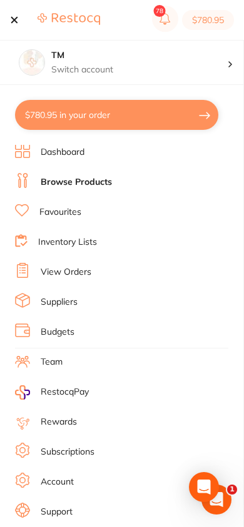  Describe the element at coordinates (204, 487) in the screenshot. I see `div: Open Intercom Messenger` at that location.